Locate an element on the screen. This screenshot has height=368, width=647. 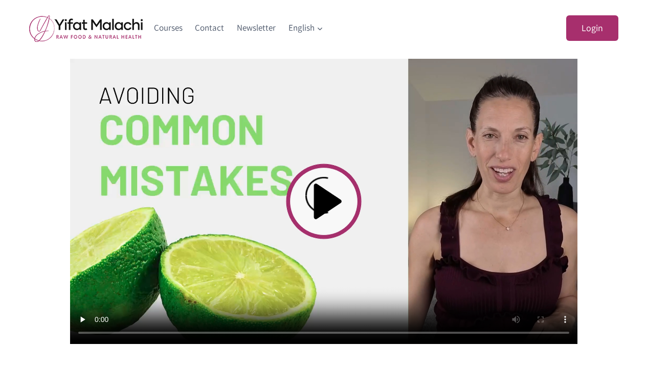
button: Child menu of English is located at coordinates (305, 28).